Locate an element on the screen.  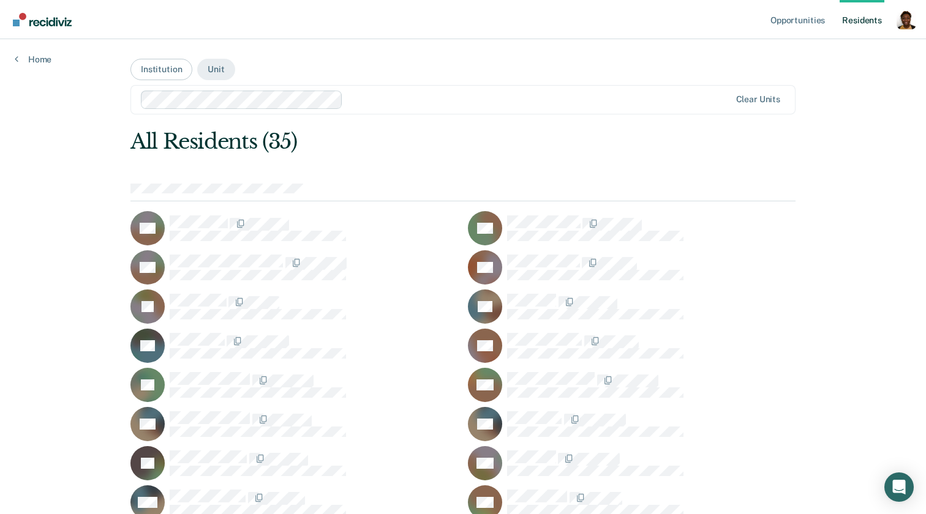
a: Home is located at coordinates (33, 59).